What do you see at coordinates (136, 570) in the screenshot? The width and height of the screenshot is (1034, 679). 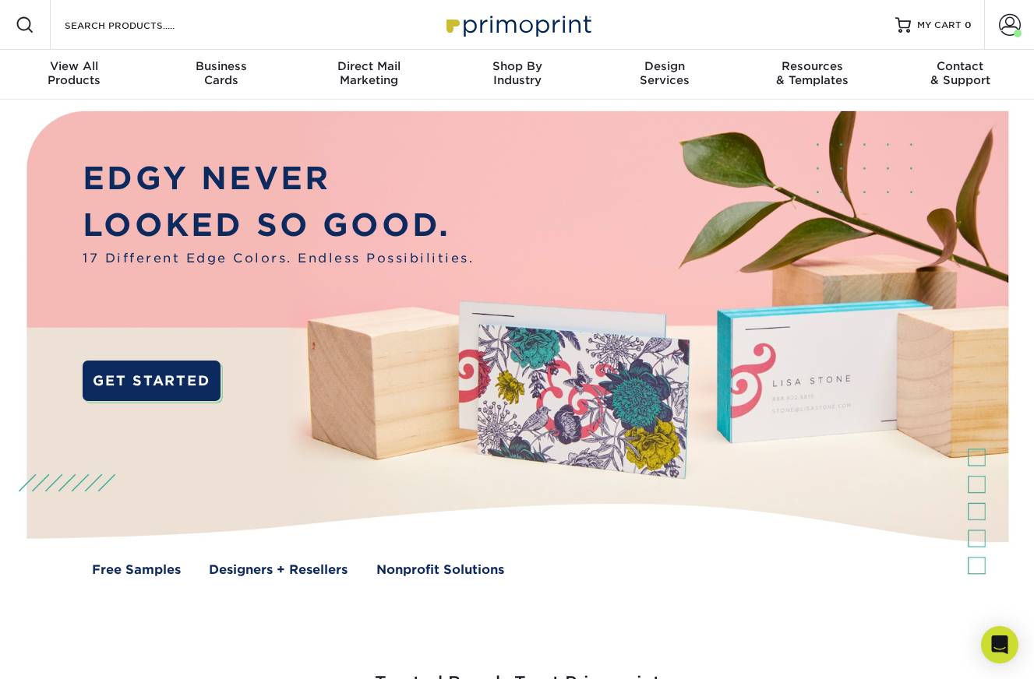 I see `a: Free Samples` at bounding box center [136, 570].